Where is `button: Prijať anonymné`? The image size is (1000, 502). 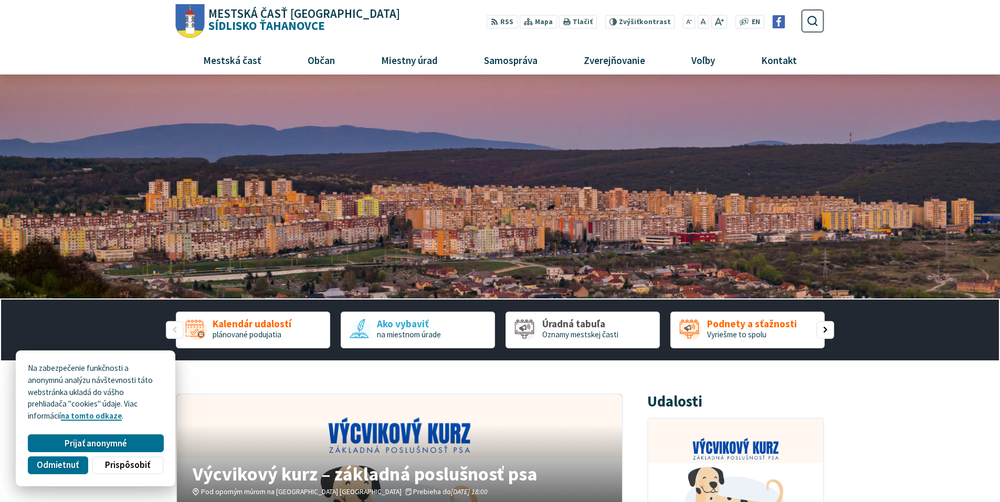 button: Prijať anonymné is located at coordinates (96, 444).